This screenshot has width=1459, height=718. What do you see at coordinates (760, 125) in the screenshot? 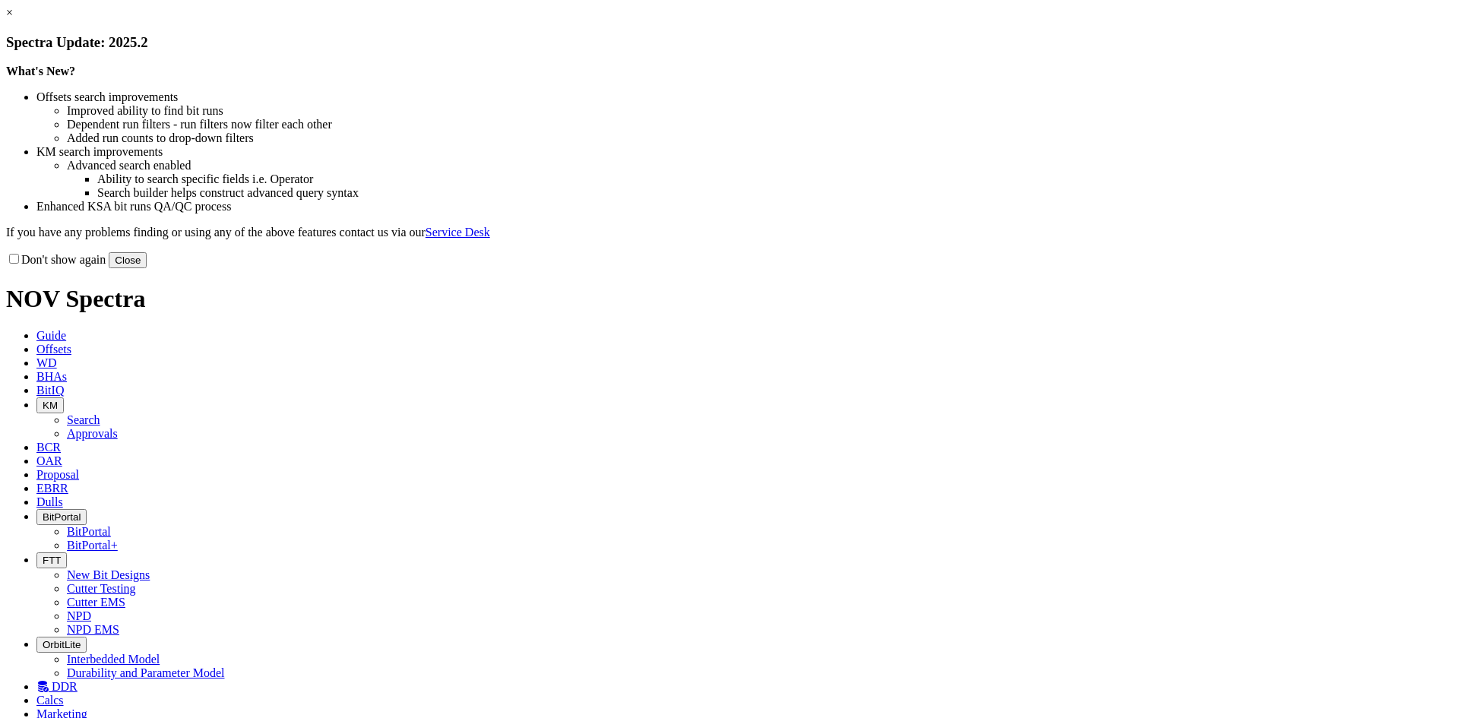
I see `li: Dependent run filters - run filters now filter each other` at bounding box center [760, 125].